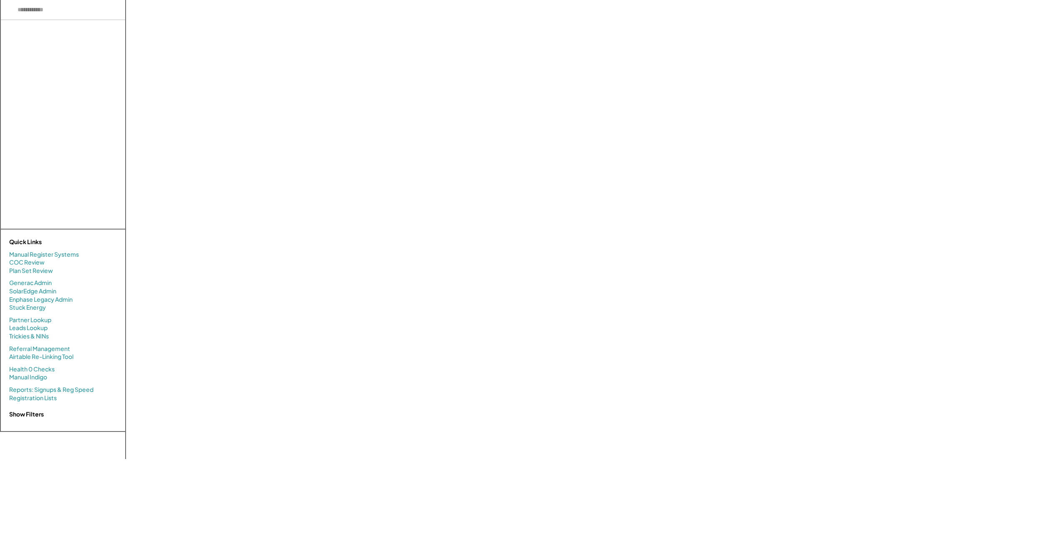 This screenshot has width=1062, height=540. Describe the element at coordinates (30, 283) in the screenshot. I see `a: Generac Admin` at that location.